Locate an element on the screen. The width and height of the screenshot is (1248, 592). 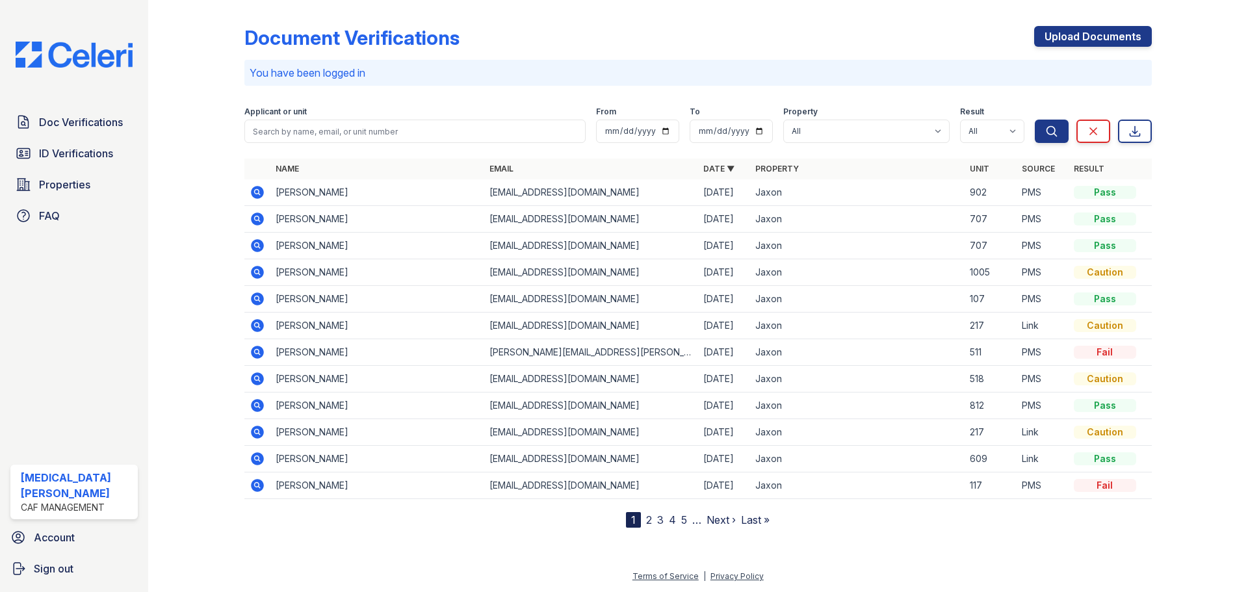
img: CE_Logo_Blue-a8612792a0a2168367f1c8372b55b34899dd931a85d93a1a3d3e32e68fde9ad4.png is located at coordinates (74, 55).